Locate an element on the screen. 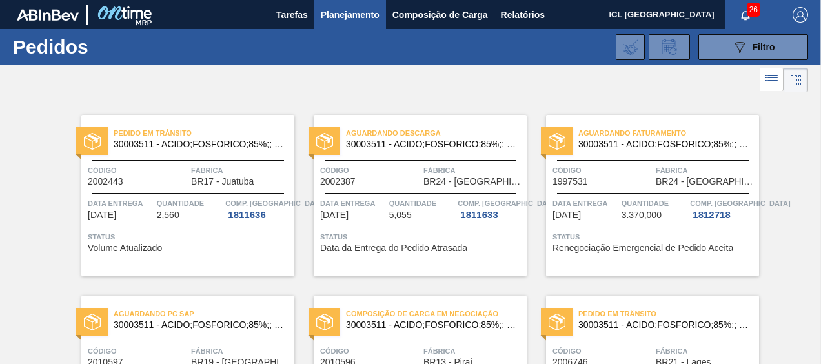 The image size is (821, 364). span: BR17 - Juatuba is located at coordinates (222, 181).